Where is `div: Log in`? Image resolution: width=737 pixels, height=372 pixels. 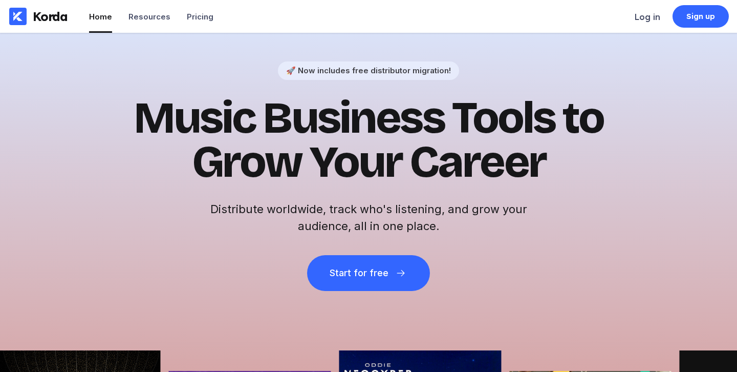
div: Log in is located at coordinates (647, 17).